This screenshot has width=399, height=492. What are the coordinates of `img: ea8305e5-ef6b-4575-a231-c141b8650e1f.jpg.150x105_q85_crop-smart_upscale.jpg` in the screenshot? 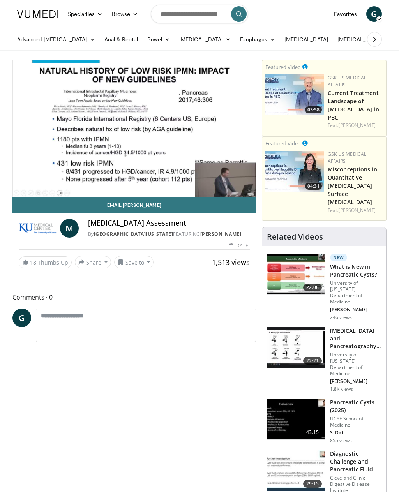 It's located at (295, 171).